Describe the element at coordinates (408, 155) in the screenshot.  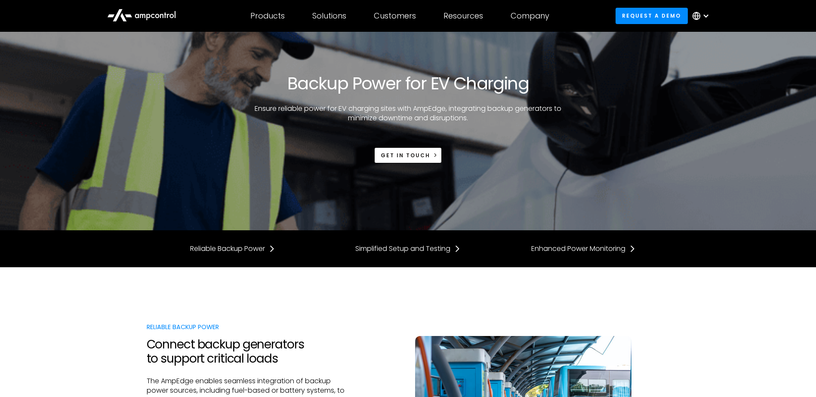
I see `a: Get in touch` at that location.